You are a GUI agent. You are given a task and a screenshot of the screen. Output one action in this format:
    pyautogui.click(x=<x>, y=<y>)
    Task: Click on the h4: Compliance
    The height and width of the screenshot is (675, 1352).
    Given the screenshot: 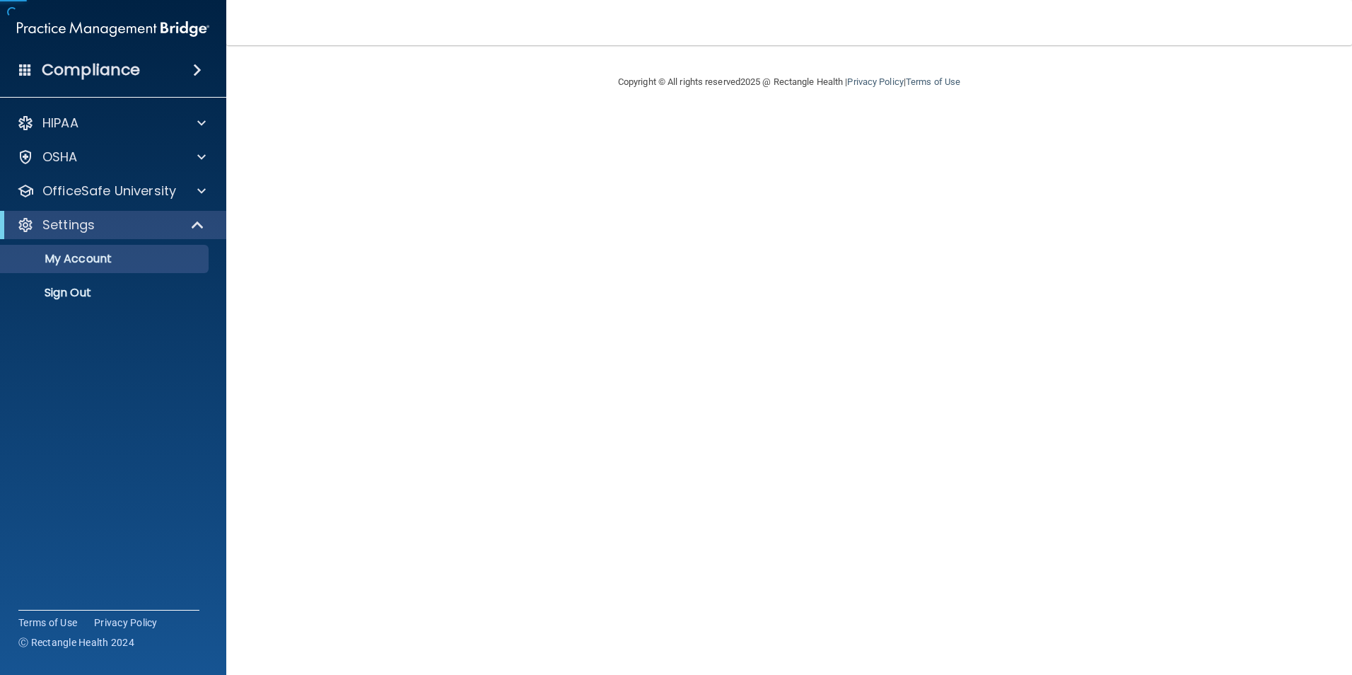 What is the action you would take?
    pyautogui.click(x=91, y=70)
    